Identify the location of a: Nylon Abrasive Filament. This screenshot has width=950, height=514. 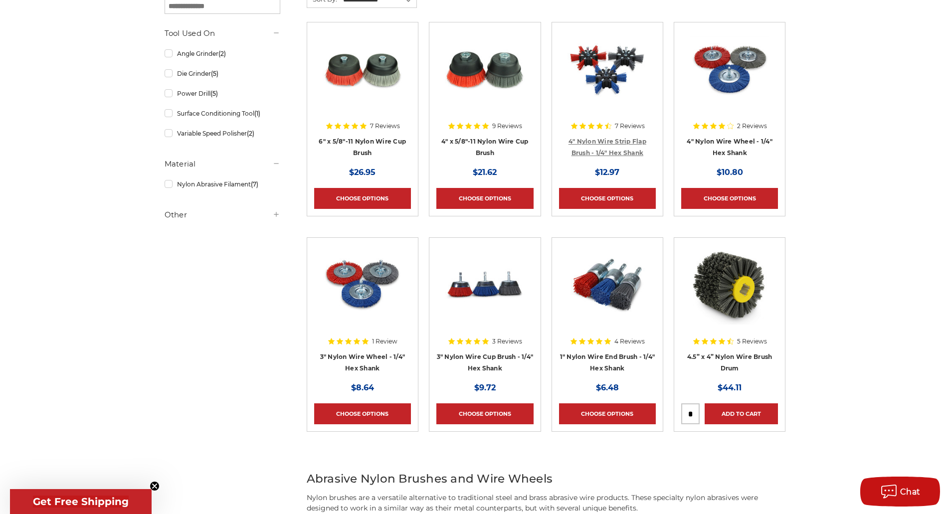
(222, 184).